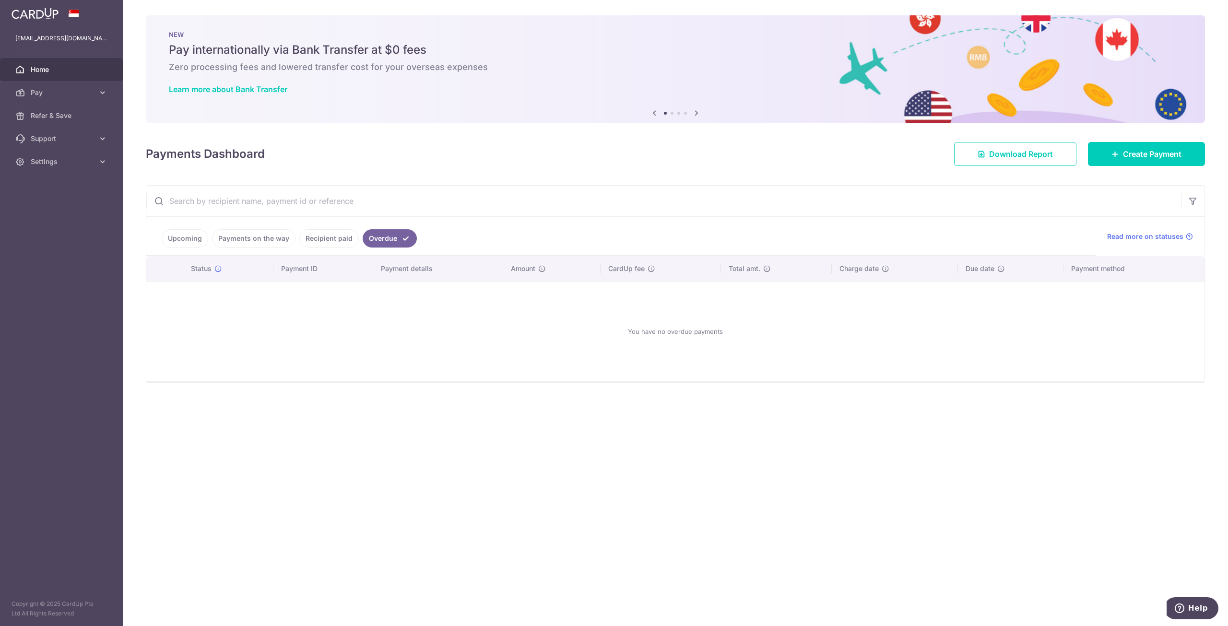 This screenshot has height=626, width=1228. Describe the element at coordinates (254, 238) in the screenshot. I see `a: Payments on the way` at that location.